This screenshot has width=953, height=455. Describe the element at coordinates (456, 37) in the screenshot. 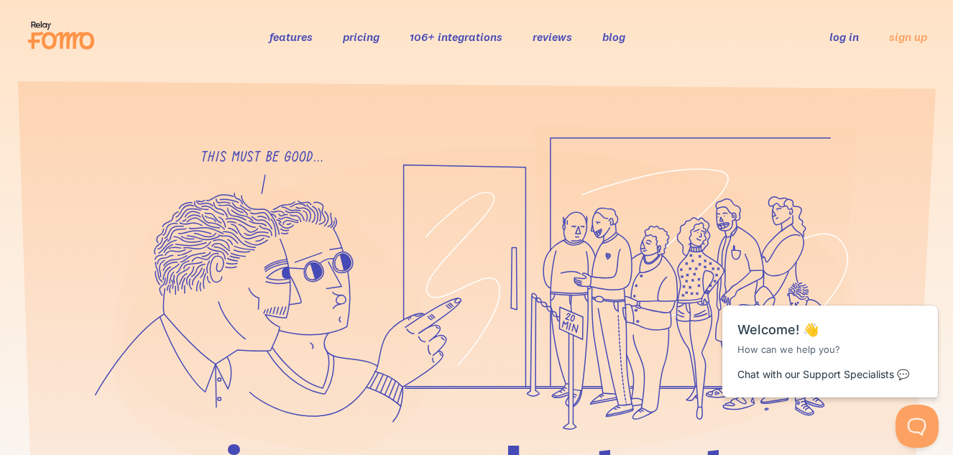

I see `a: 106+ integrations` at that location.